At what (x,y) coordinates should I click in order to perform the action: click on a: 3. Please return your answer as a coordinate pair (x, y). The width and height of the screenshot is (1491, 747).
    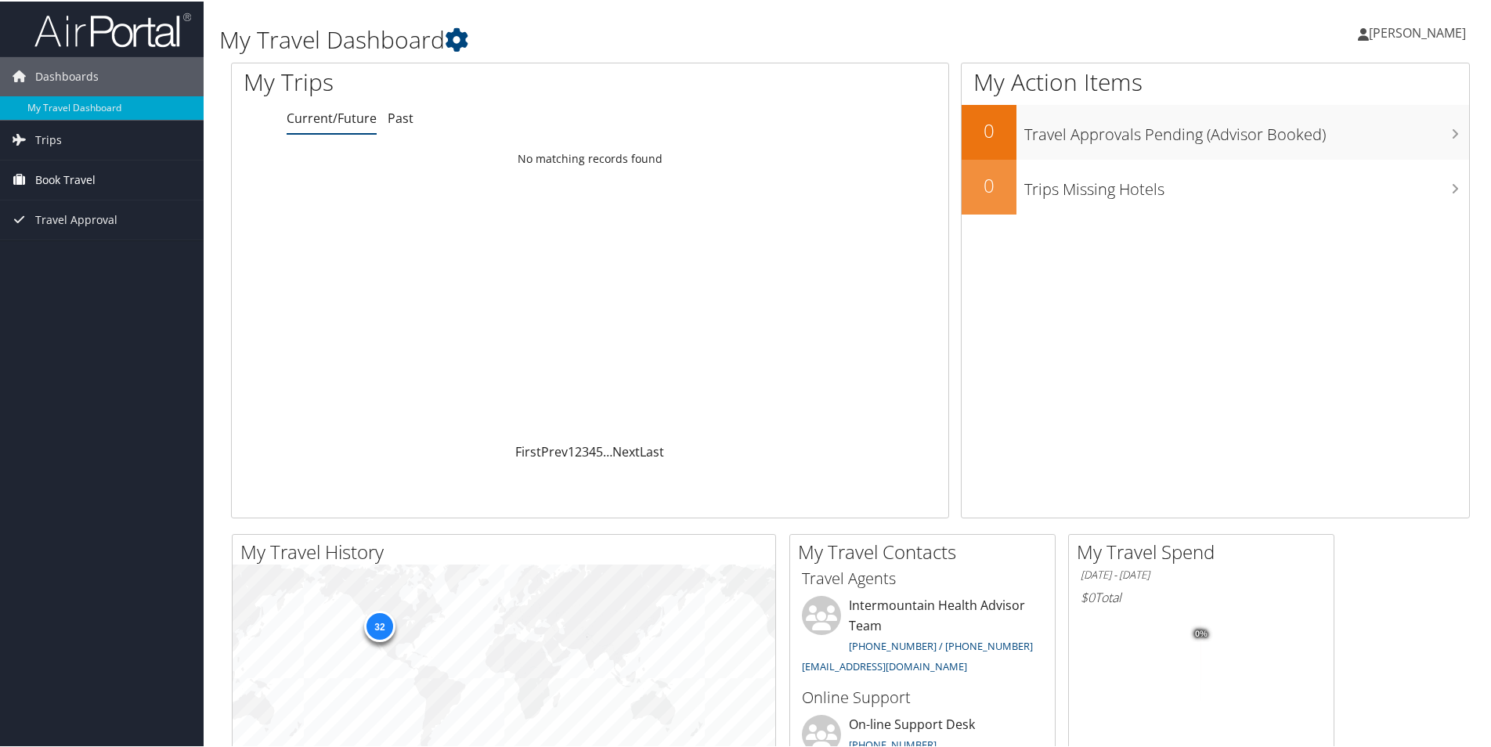
    Looking at the image, I should click on (585, 450).